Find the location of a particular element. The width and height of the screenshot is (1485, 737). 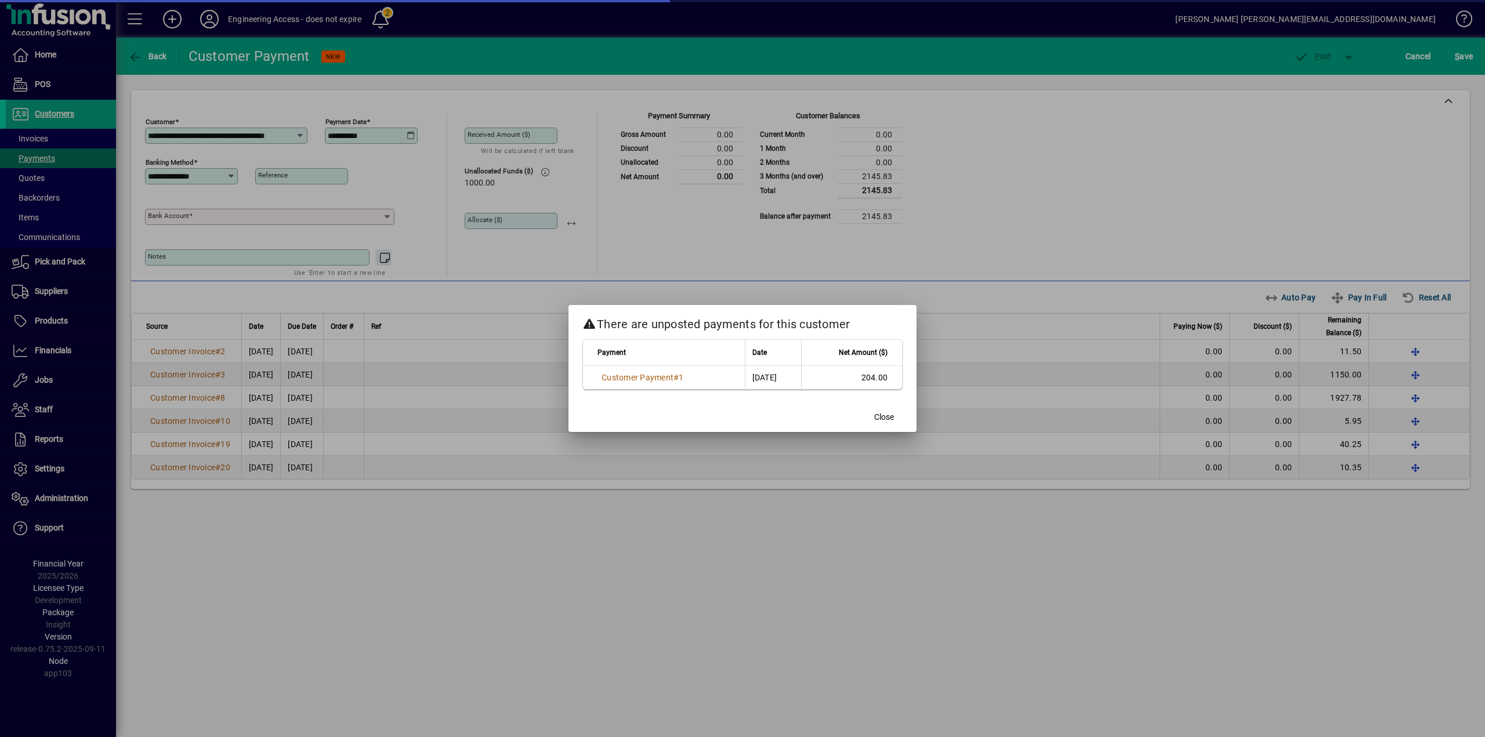

span: 1 is located at coordinates (681, 378).